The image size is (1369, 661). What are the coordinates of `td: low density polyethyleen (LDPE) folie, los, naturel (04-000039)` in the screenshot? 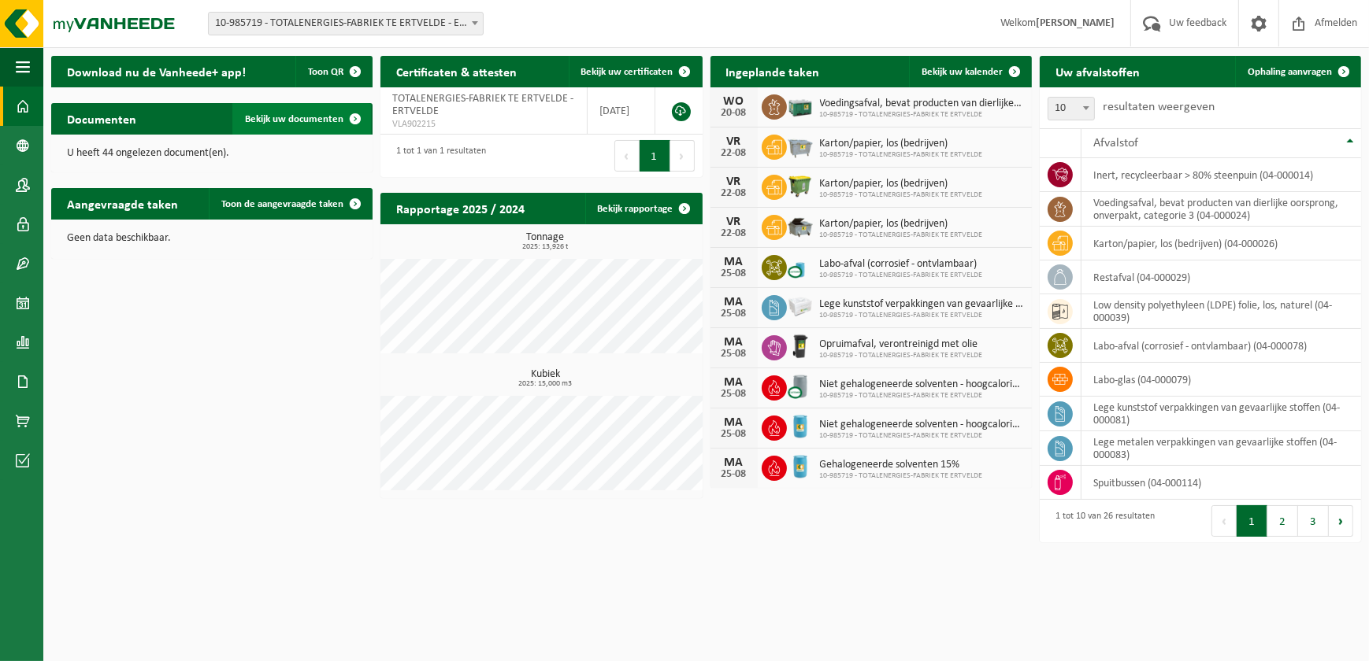 It's located at (1221, 312).